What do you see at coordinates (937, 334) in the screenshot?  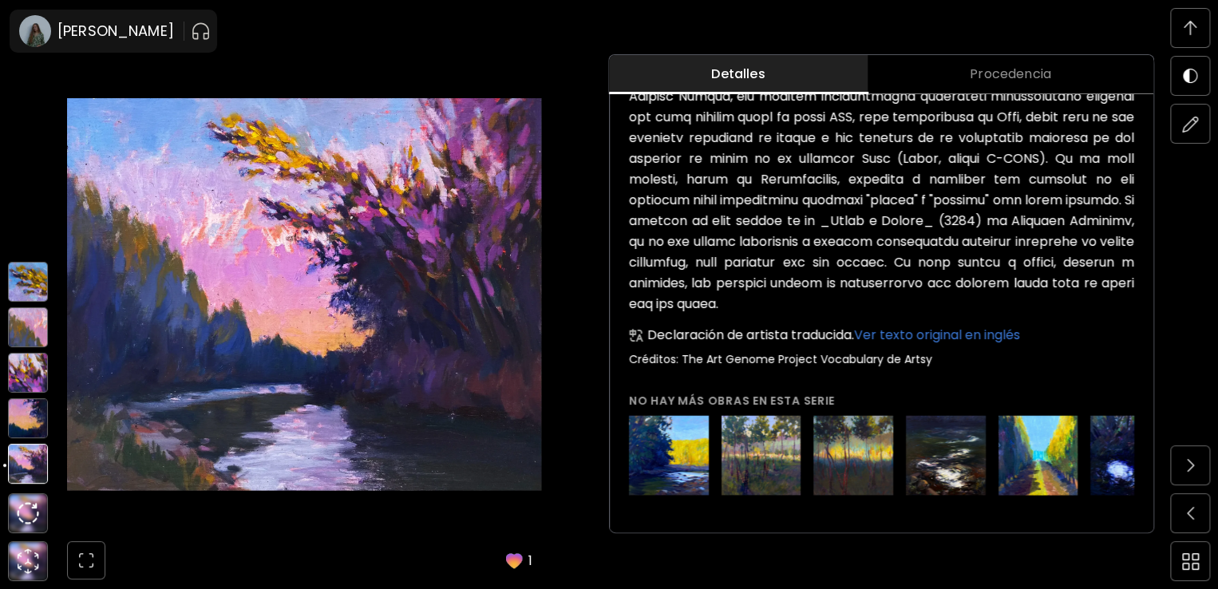 I see `span: Ver texto original en inglés` at bounding box center [937, 334].